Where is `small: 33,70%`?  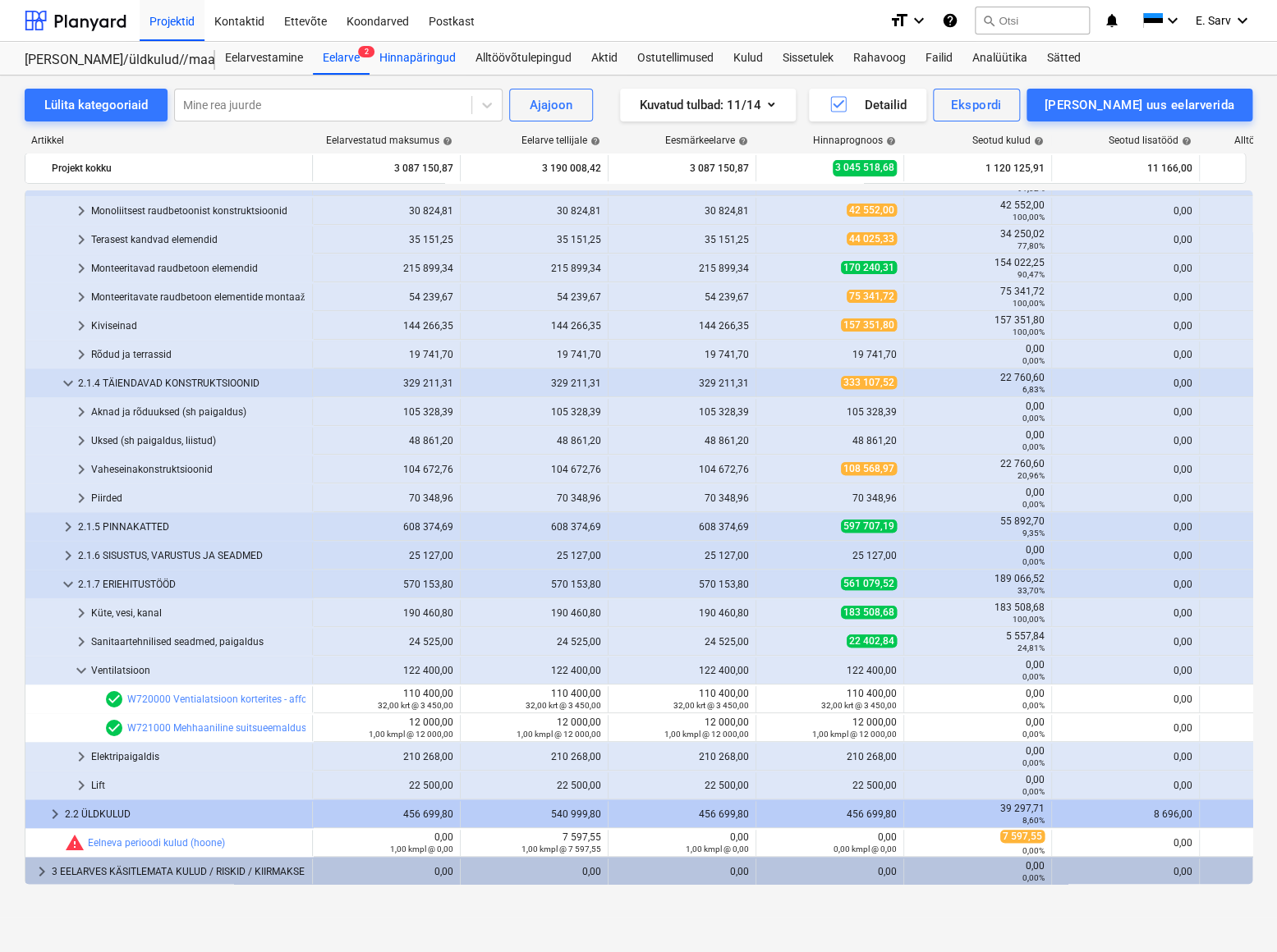
small: 33,70% is located at coordinates (1031, 590).